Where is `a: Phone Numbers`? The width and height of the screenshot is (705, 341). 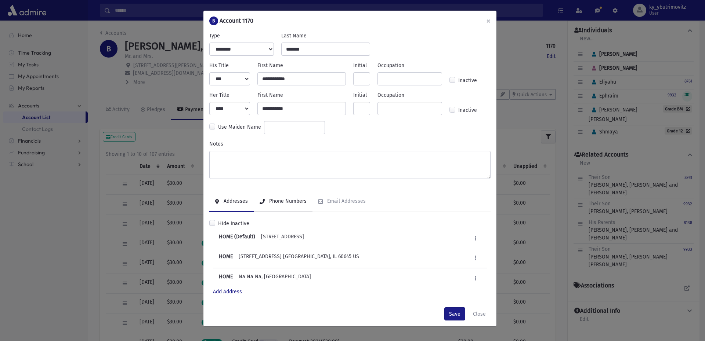
a: Phone Numbers is located at coordinates (283, 202).